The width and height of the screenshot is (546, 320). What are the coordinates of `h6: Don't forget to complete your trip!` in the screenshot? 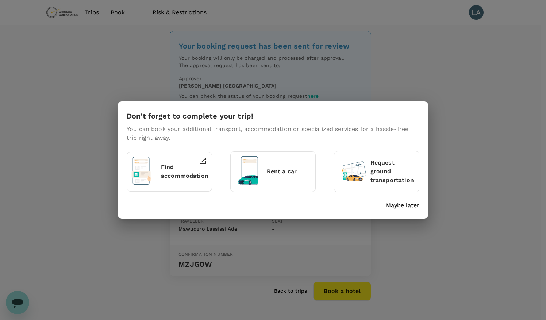 It's located at (190, 116).